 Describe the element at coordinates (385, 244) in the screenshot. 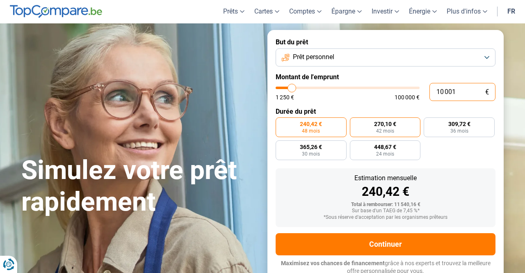

I see `button: Continuer` at that location.